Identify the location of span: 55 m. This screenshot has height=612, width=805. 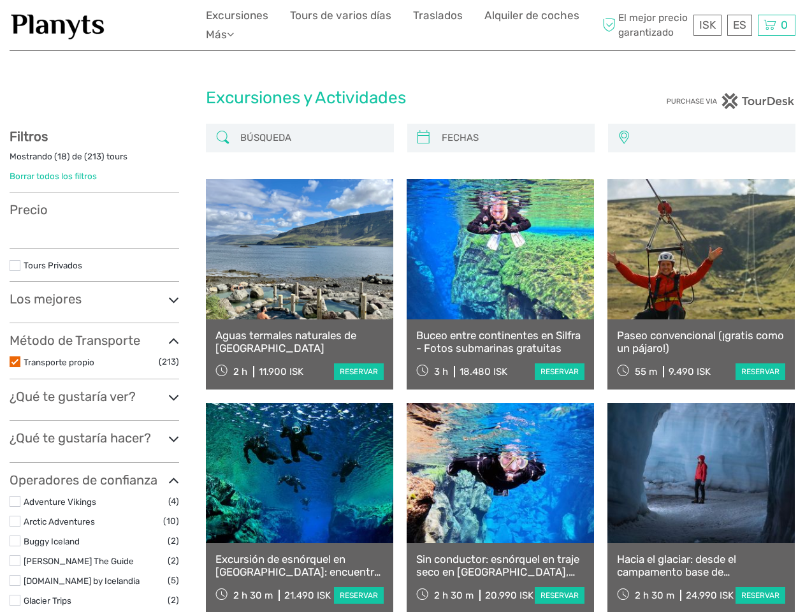
(645, 371).